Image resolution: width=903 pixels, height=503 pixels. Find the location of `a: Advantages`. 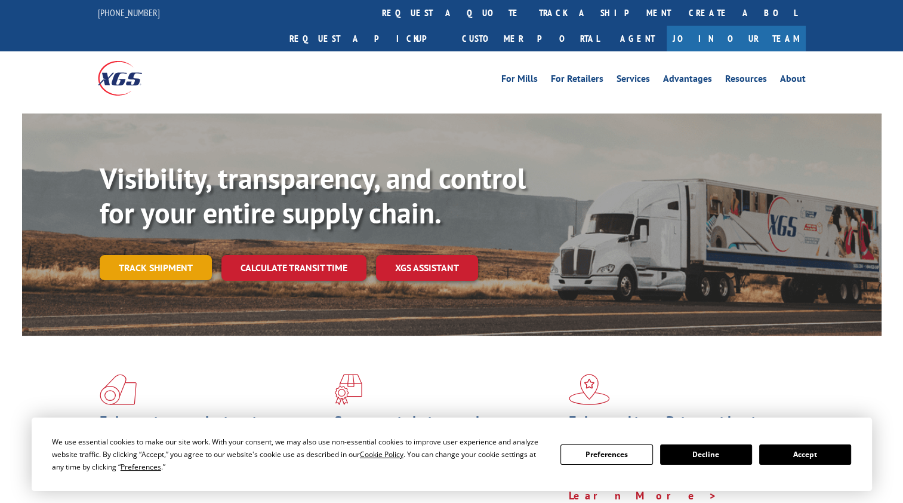

a: Advantages is located at coordinates (688, 81).